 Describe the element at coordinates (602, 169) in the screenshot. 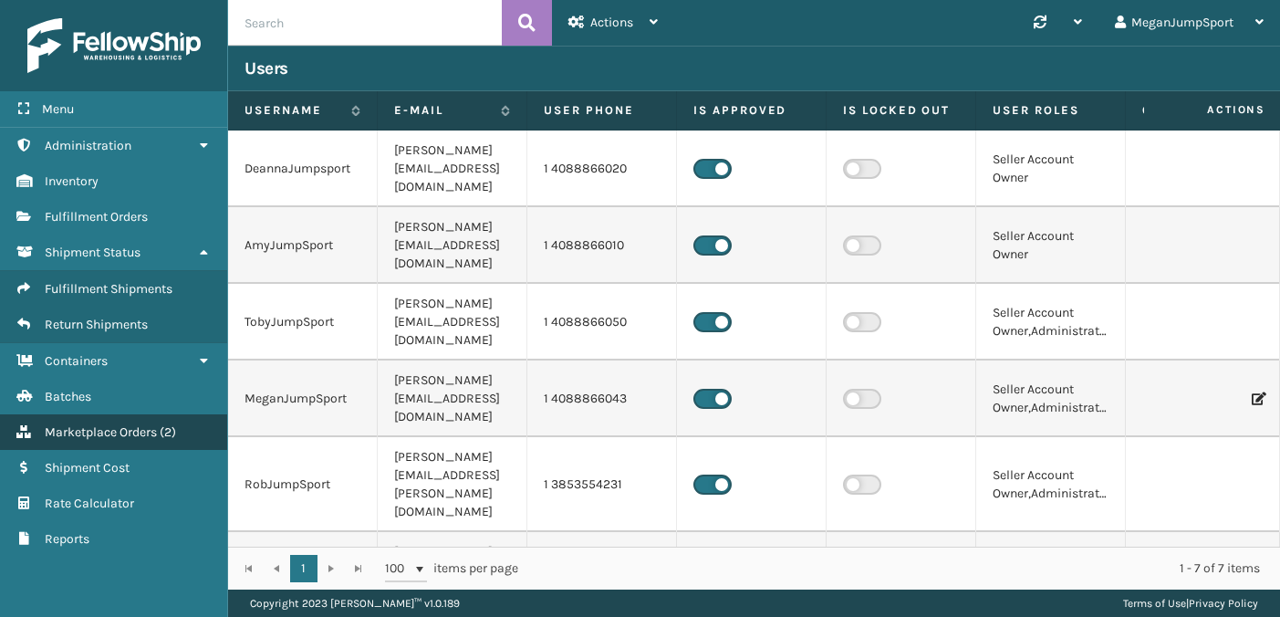

I see `td: 1 4088866020` at that location.